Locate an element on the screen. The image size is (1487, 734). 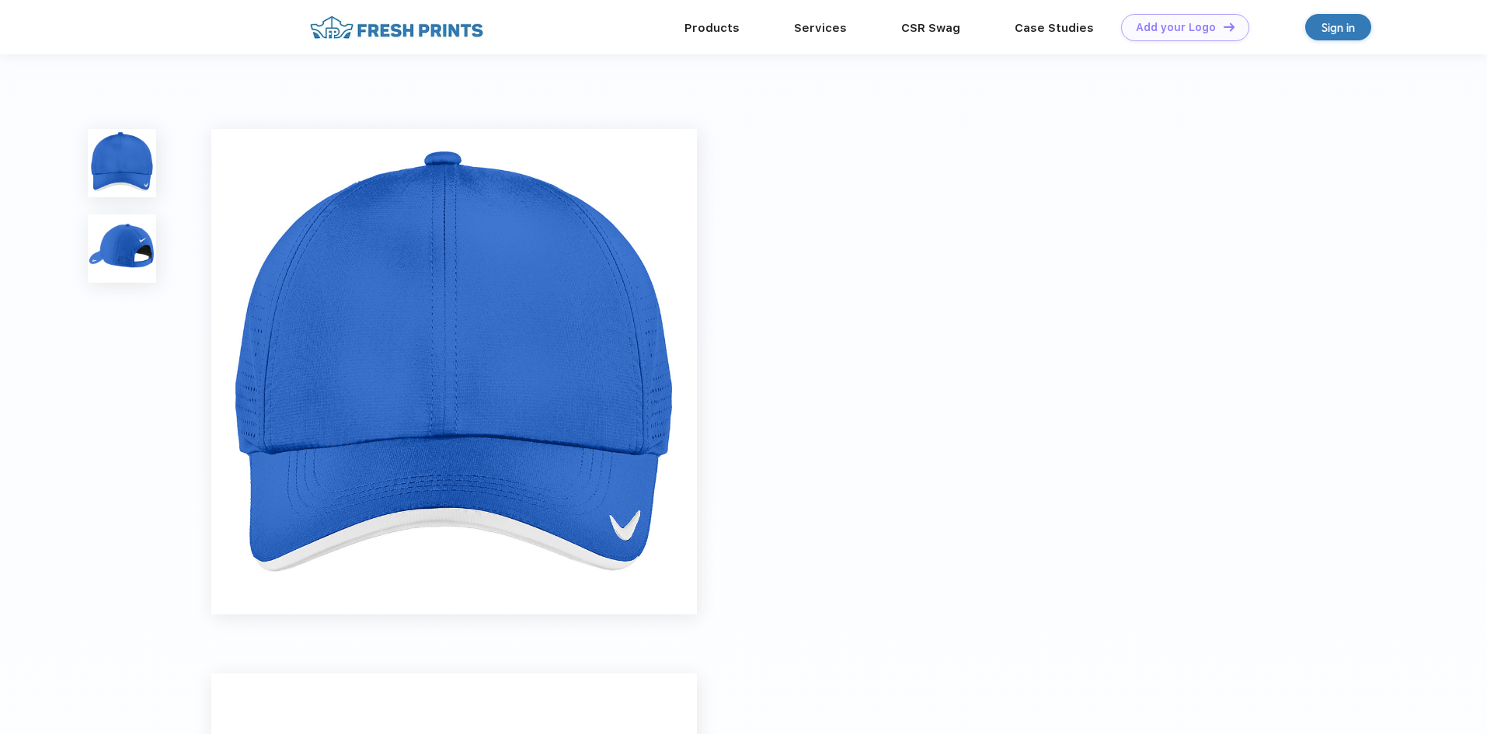
img: fo%20logo%202.webp is located at coordinates (396, 27).